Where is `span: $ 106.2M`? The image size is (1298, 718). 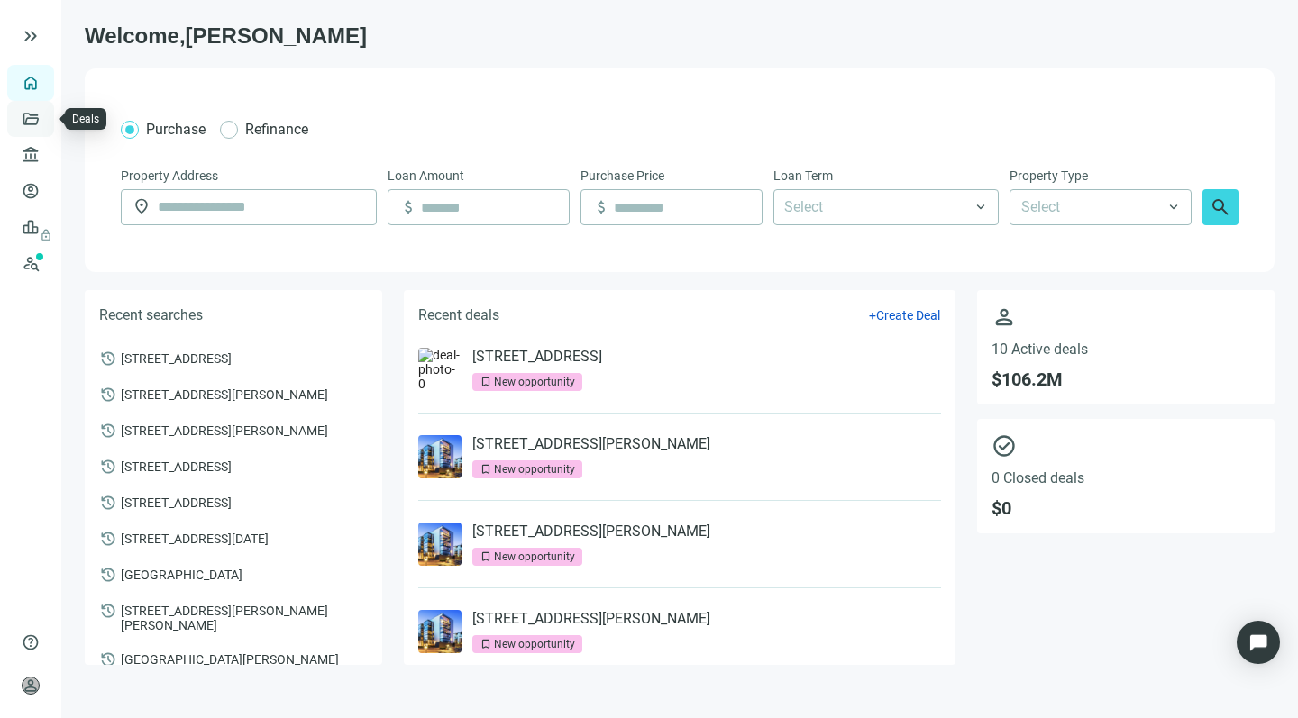 span: $ 106.2M is located at coordinates (1125, 379).